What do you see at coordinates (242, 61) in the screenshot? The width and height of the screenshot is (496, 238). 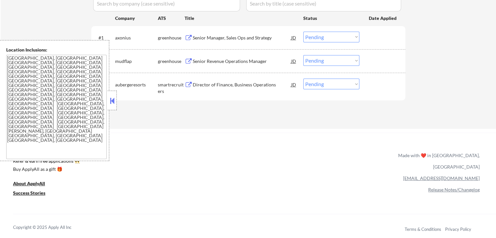 I see `div: Senior Revenue Operations Manager` at bounding box center [242, 61].